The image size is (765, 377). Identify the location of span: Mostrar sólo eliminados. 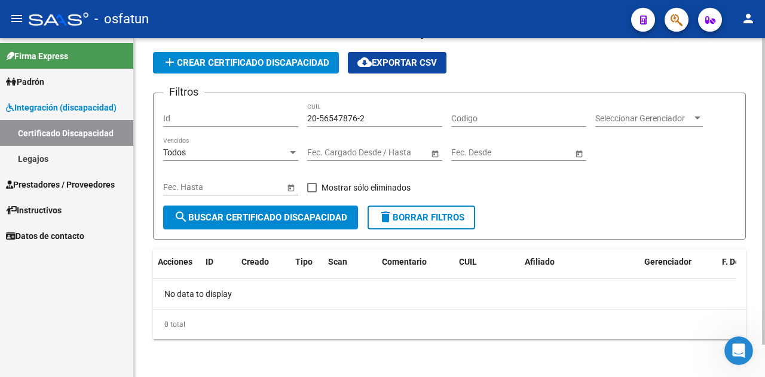
(366, 188).